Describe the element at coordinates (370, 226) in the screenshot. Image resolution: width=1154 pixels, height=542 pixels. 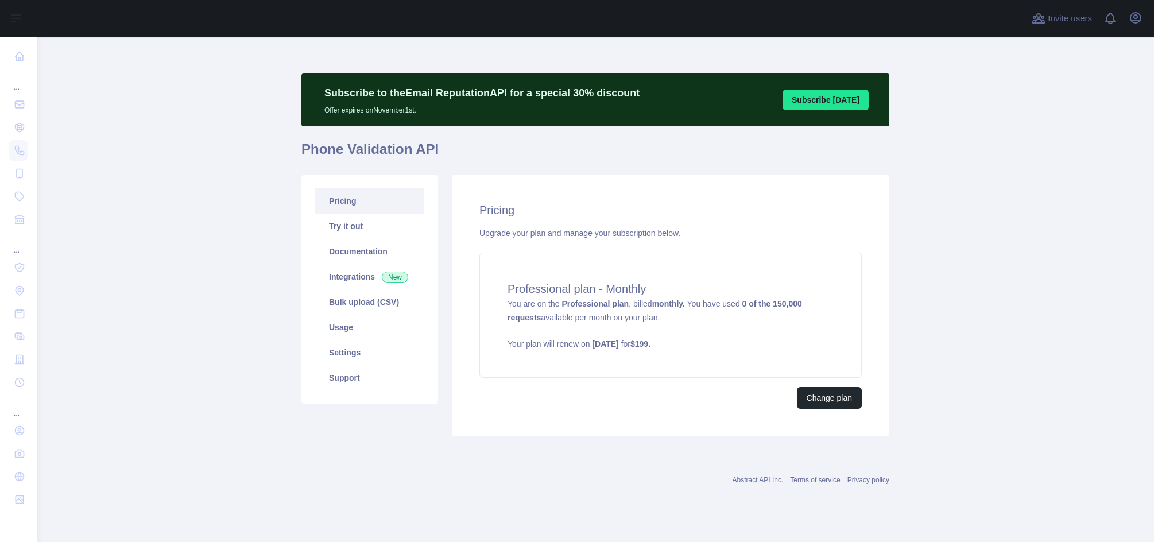
I see `a: Try it out` at that location.